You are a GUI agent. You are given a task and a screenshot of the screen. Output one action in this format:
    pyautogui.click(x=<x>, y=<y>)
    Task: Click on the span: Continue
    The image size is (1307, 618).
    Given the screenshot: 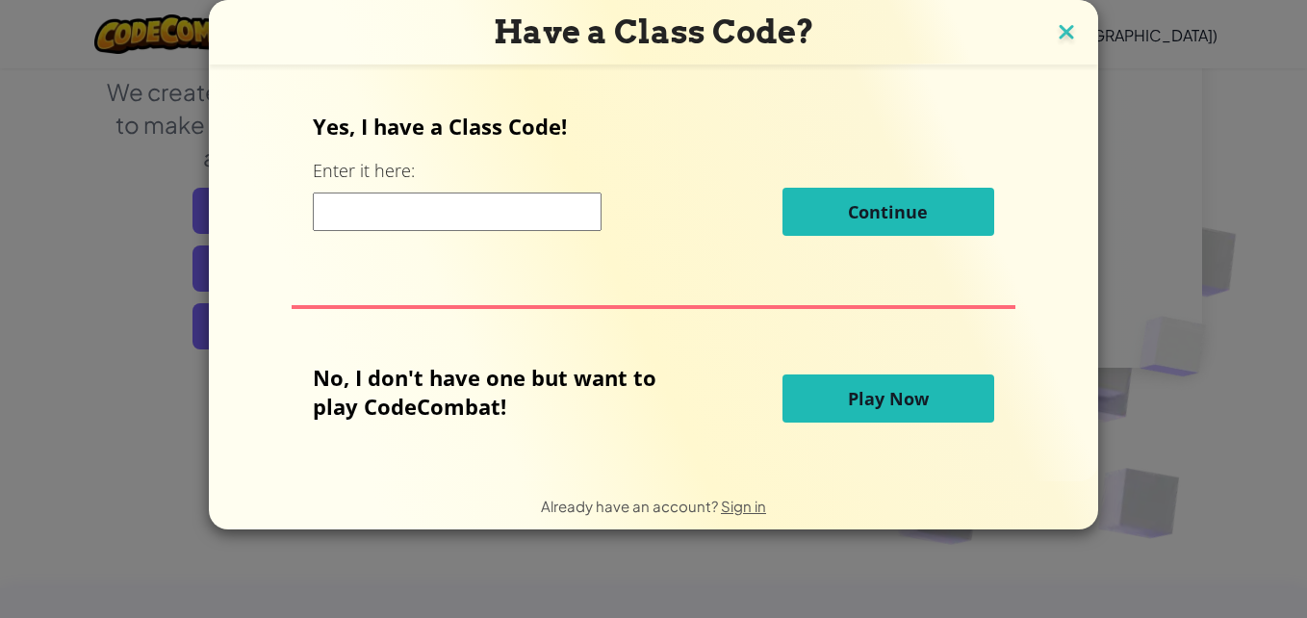 What is the action you would take?
    pyautogui.click(x=888, y=212)
    